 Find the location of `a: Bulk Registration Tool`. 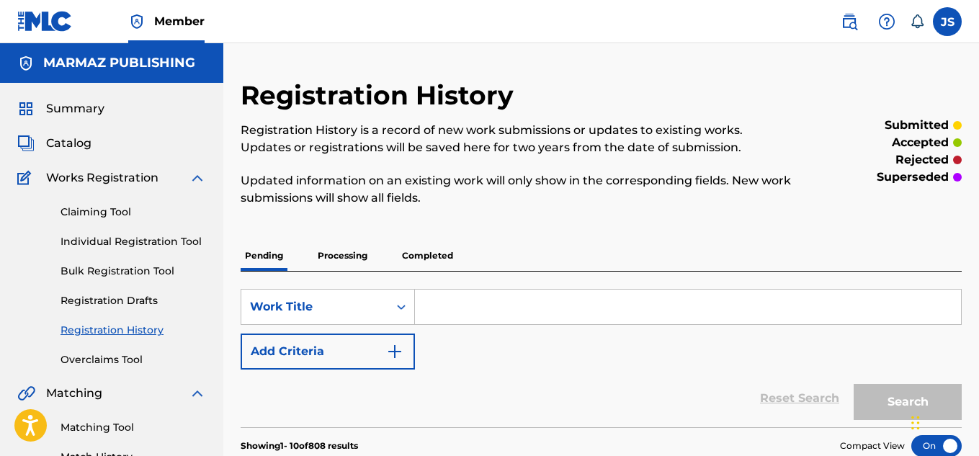

a: Bulk Registration Tool is located at coordinates (133, 271).